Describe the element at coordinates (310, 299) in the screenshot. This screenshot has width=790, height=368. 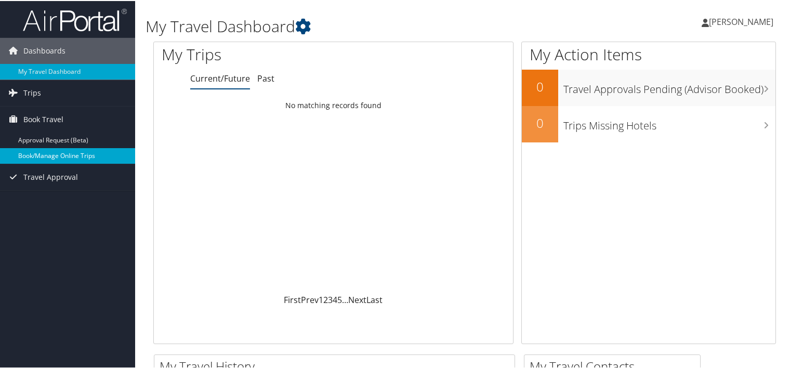
I see `a: Prev` at that location.